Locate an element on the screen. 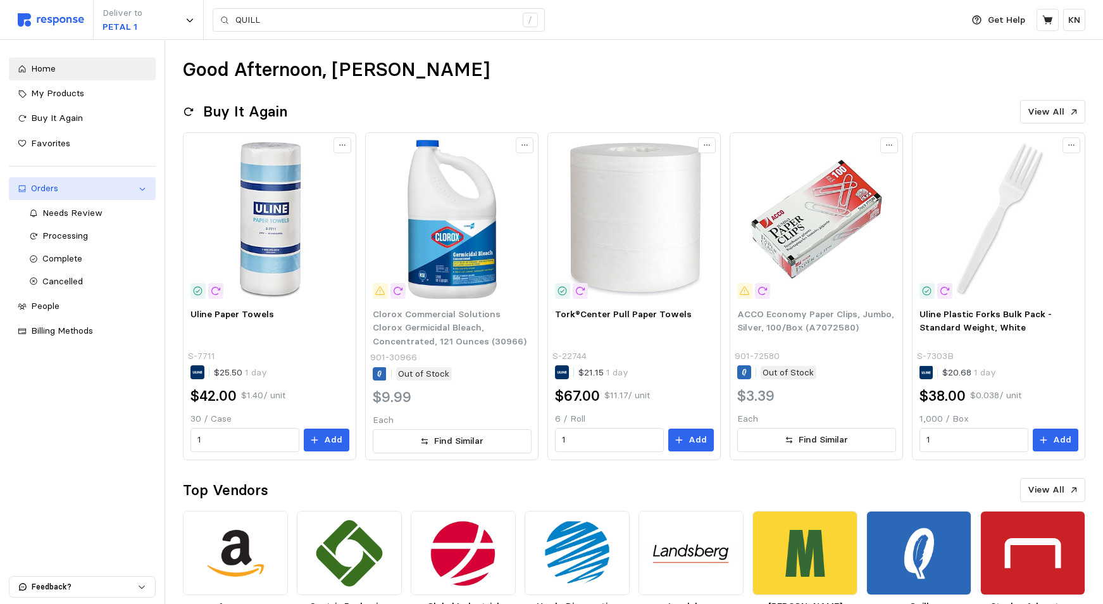 The width and height of the screenshot is (1103, 604). a: Cancelled is located at coordinates (88, 282).